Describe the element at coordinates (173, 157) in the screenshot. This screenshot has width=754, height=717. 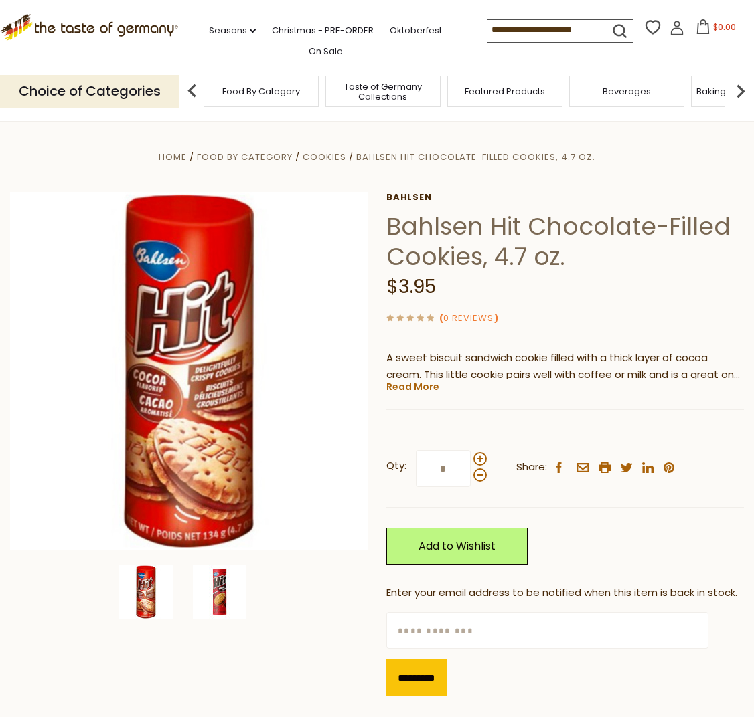
I see `span: Home` at that location.